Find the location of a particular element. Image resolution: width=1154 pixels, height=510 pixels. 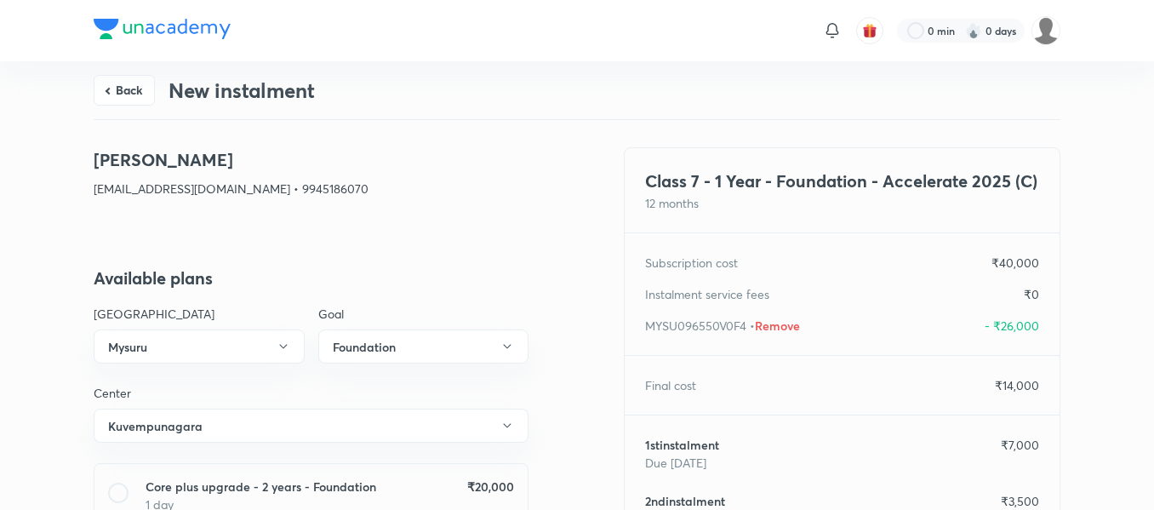

p: Goal is located at coordinates (424, 313).